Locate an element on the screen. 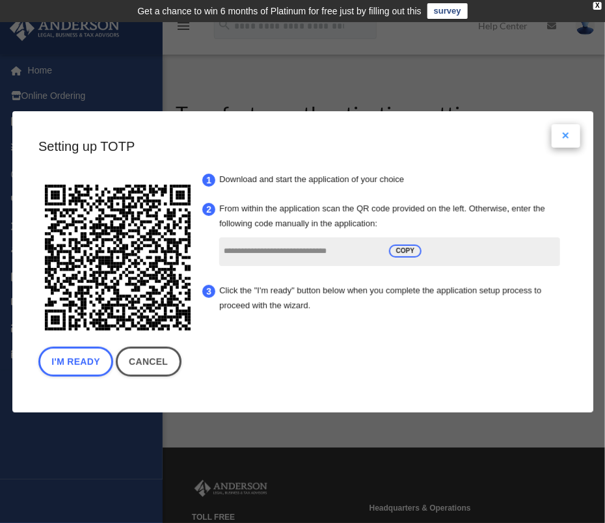 This screenshot has height=523, width=605. button: I'm Ready is located at coordinates (75, 361).